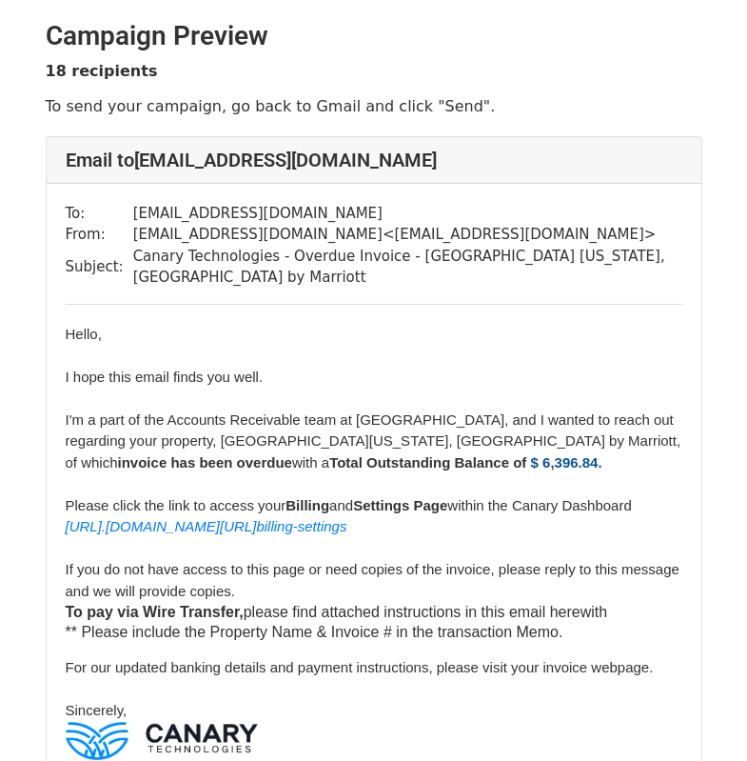 Image resolution: width=747 pixels, height=761 pixels. Describe the element at coordinates (348, 505) in the screenshot. I see `span: Please click the link to access your and within the Canary Dashboard` at that location.